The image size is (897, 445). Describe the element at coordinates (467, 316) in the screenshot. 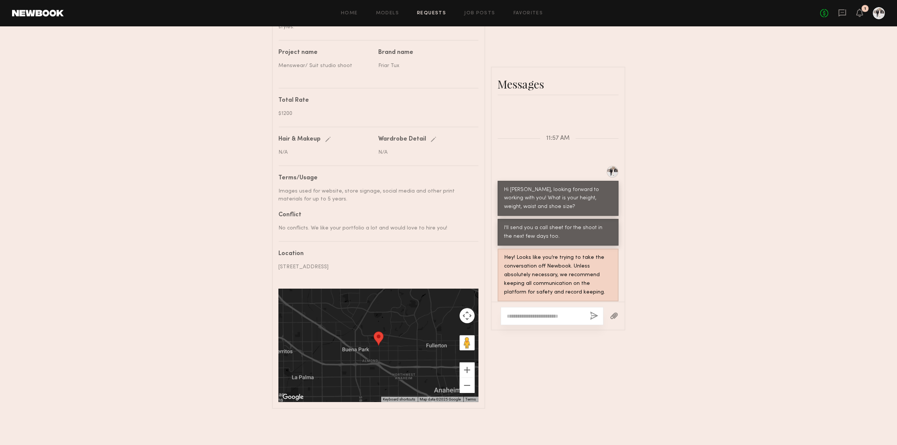

I see `button: Map camera controls` at that location.